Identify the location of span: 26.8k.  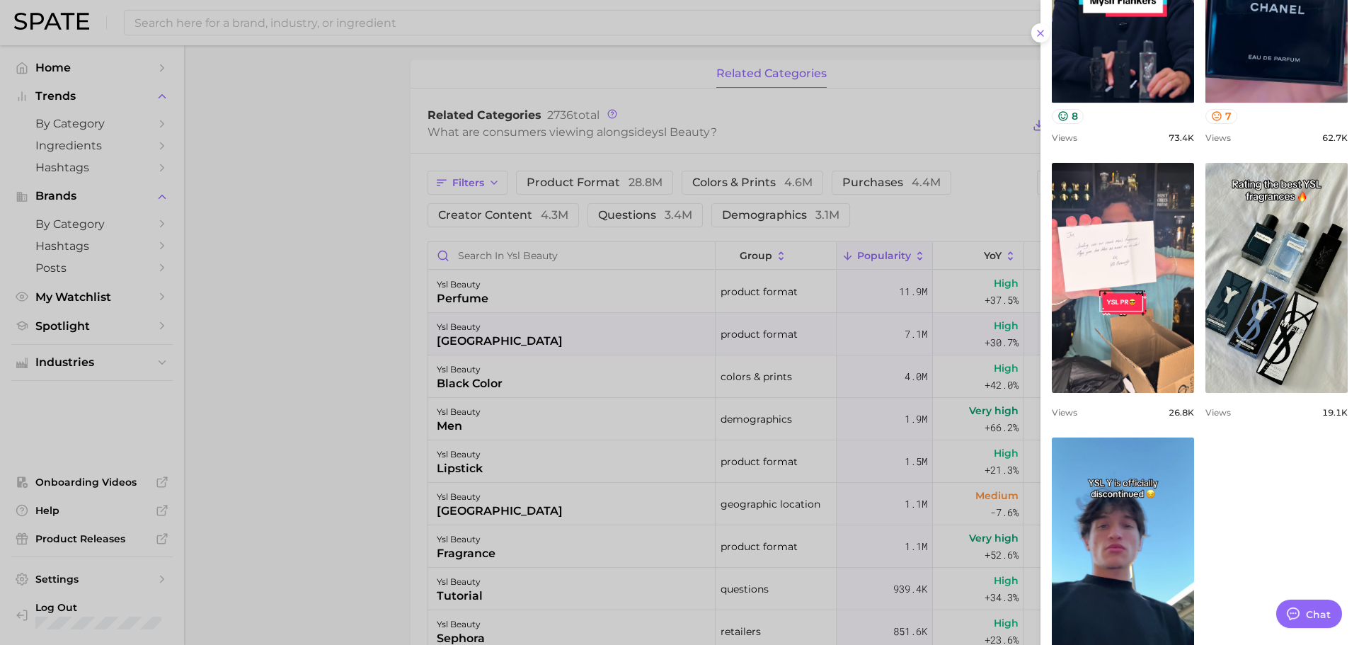
(1181, 412).